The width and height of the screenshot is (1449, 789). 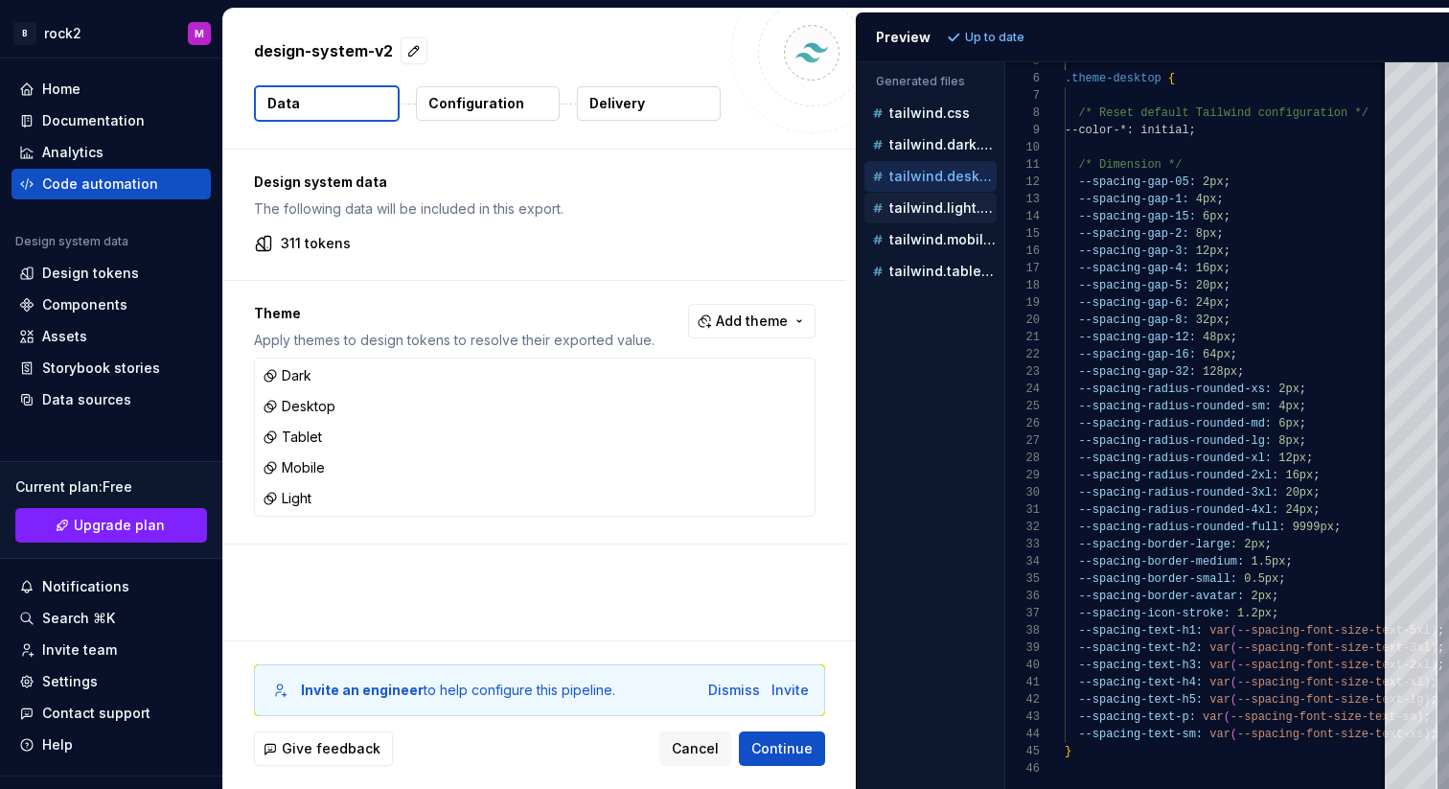 What do you see at coordinates (1133, 234) in the screenshot?
I see `span: --spacing-gap-2:` at bounding box center [1133, 234].